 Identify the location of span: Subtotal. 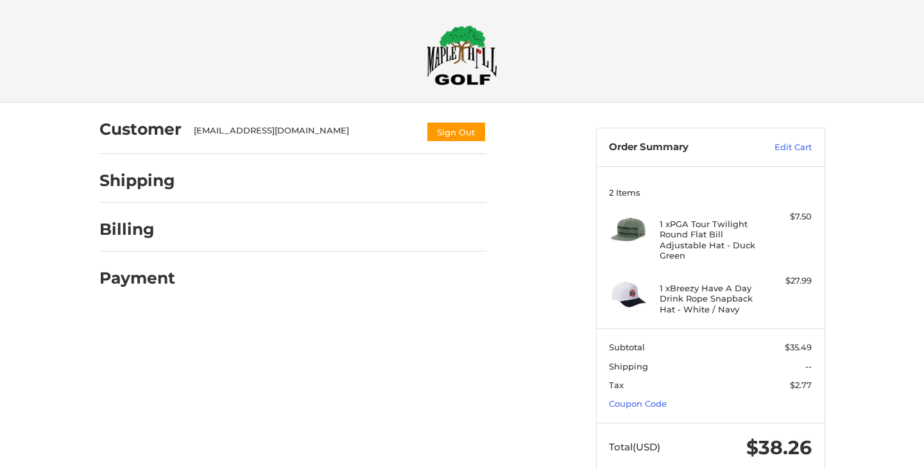
(627, 347).